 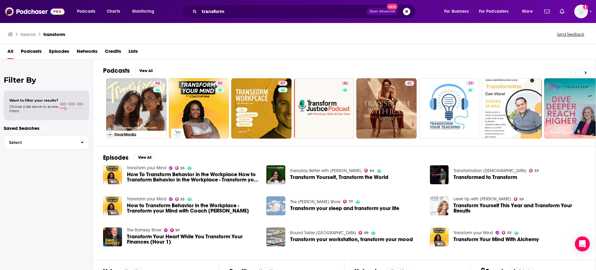 I want to click on span: 57, so click(x=283, y=83).